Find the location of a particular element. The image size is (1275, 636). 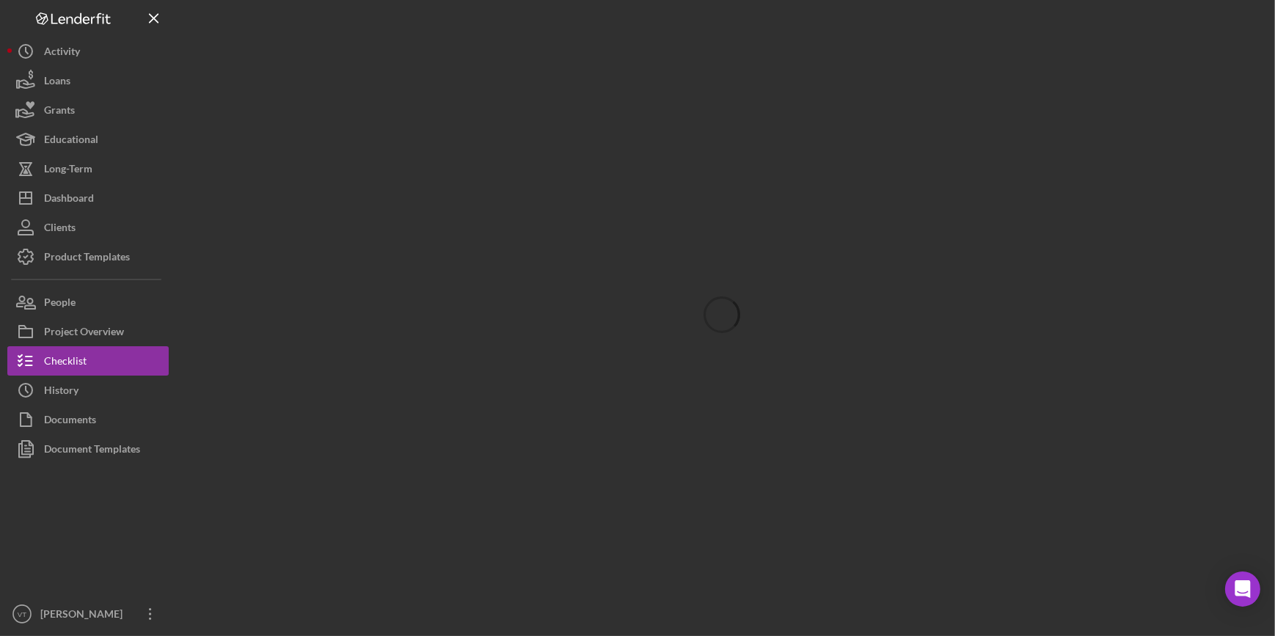

div: Loans is located at coordinates (57, 82).